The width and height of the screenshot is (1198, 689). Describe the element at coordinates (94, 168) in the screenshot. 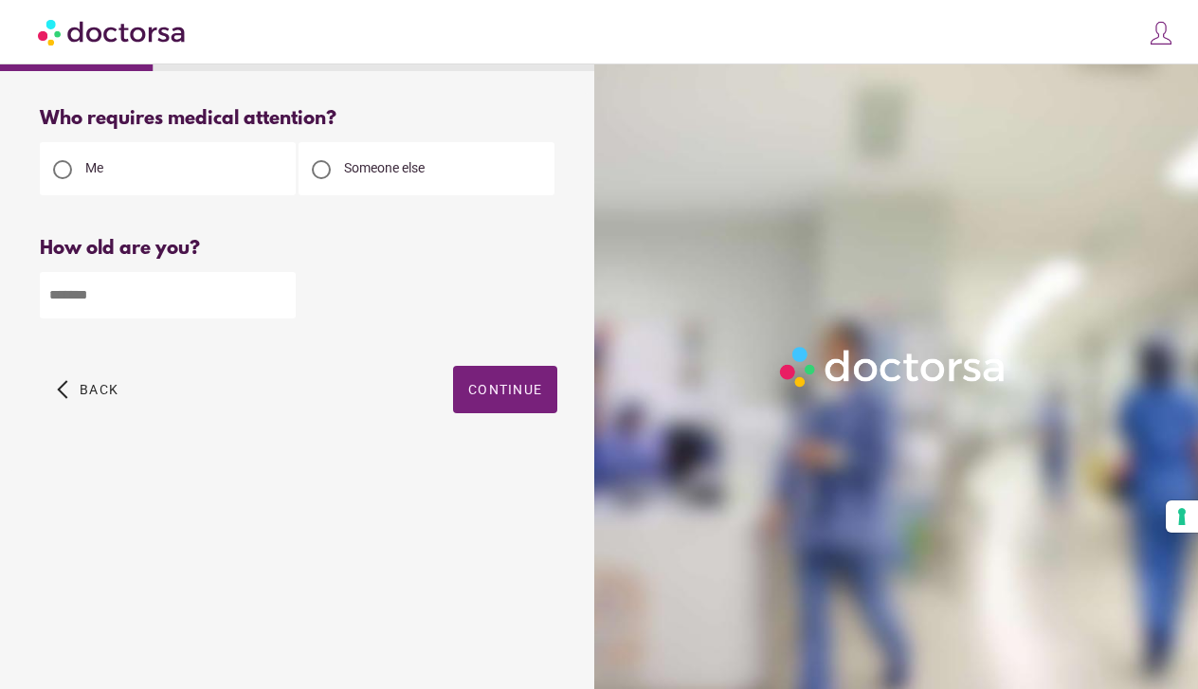

I see `span: Me` at that location.